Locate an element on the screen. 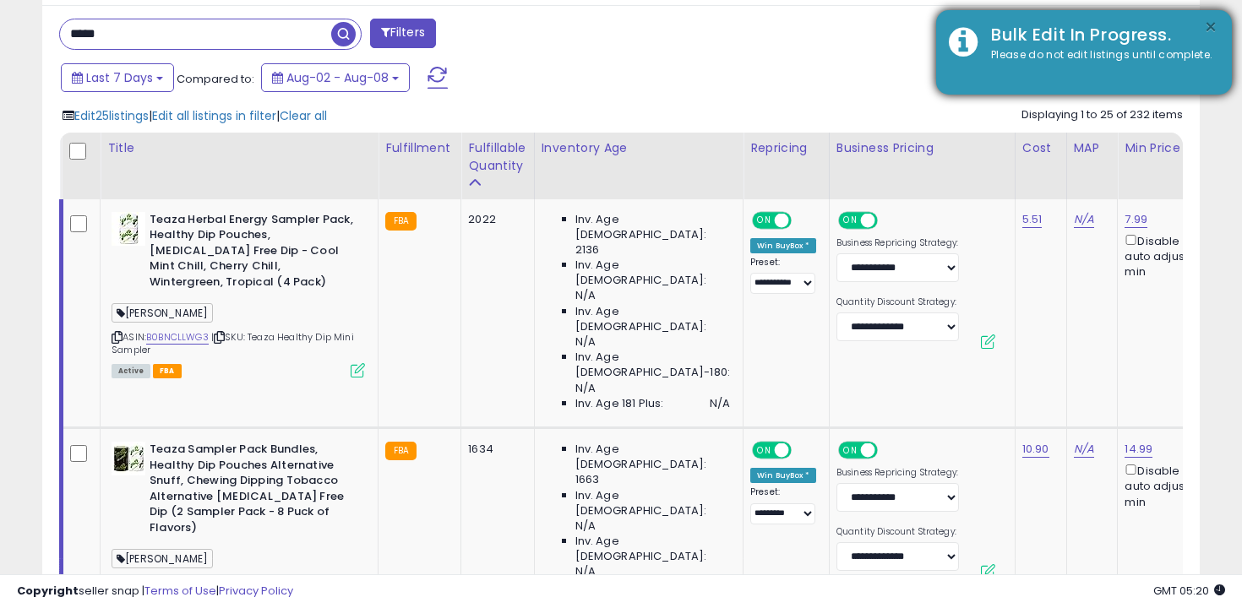 This screenshot has height=608, width=1242. span: 2136 is located at coordinates (587, 250).